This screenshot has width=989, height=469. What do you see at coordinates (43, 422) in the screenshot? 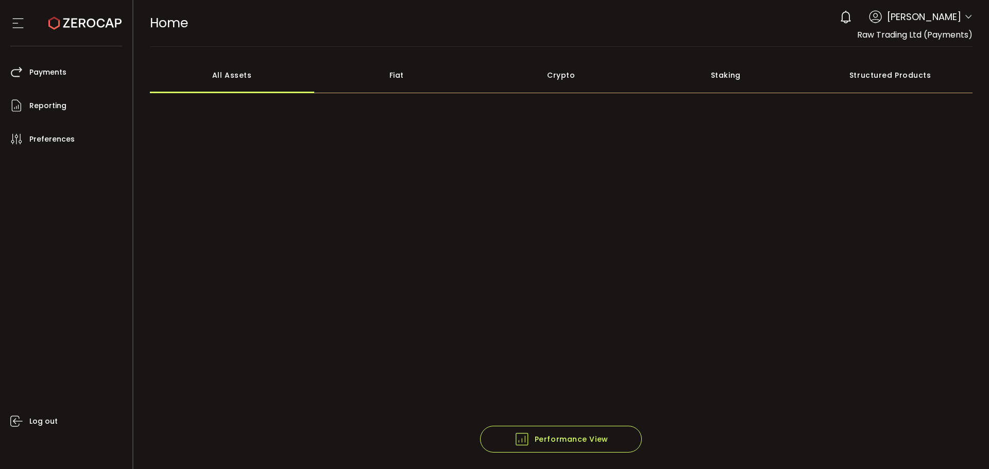
I see `span: Log out` at bounding box center [43, 422].